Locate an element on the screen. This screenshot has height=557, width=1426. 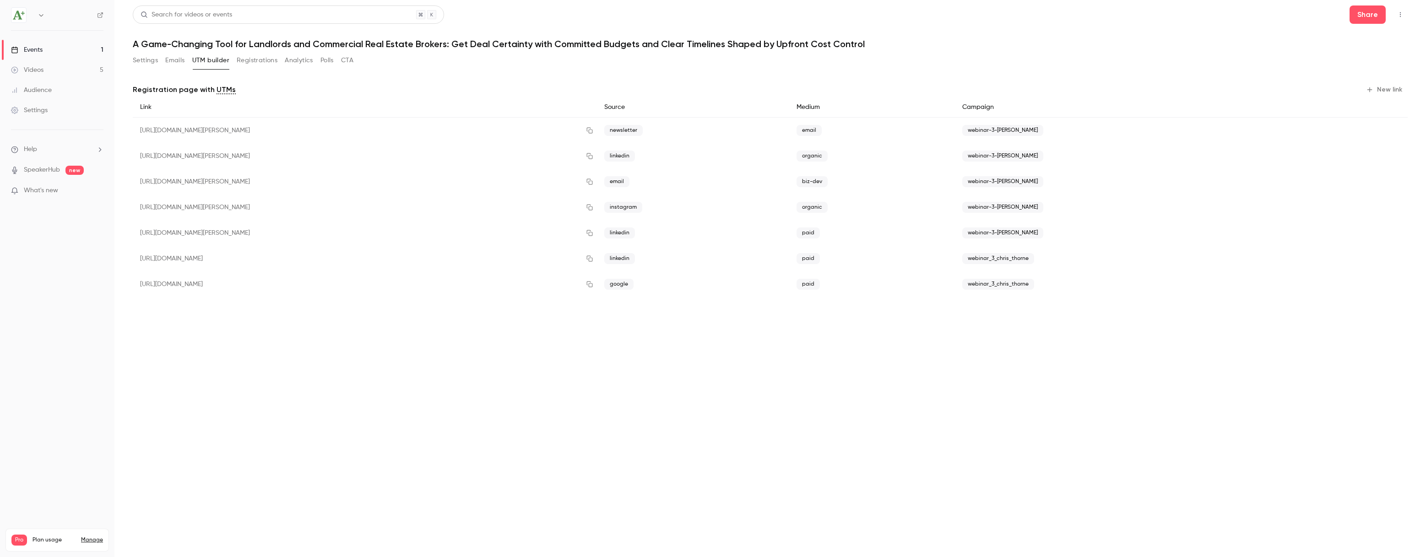
span: google is located at coordinates (619, 284).